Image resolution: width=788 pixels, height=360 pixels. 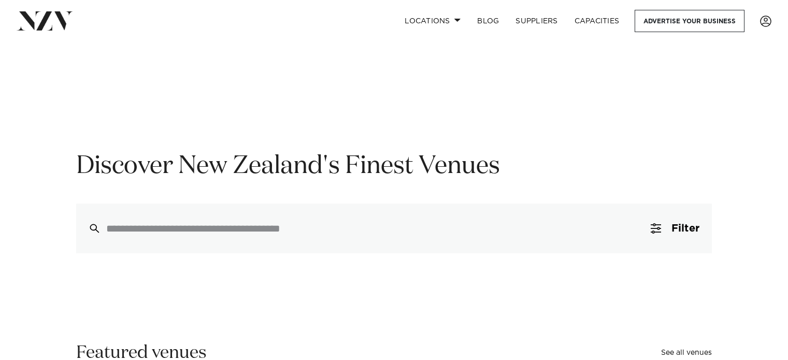 I want to click on a: Capacities, so click(x=597, y=21).